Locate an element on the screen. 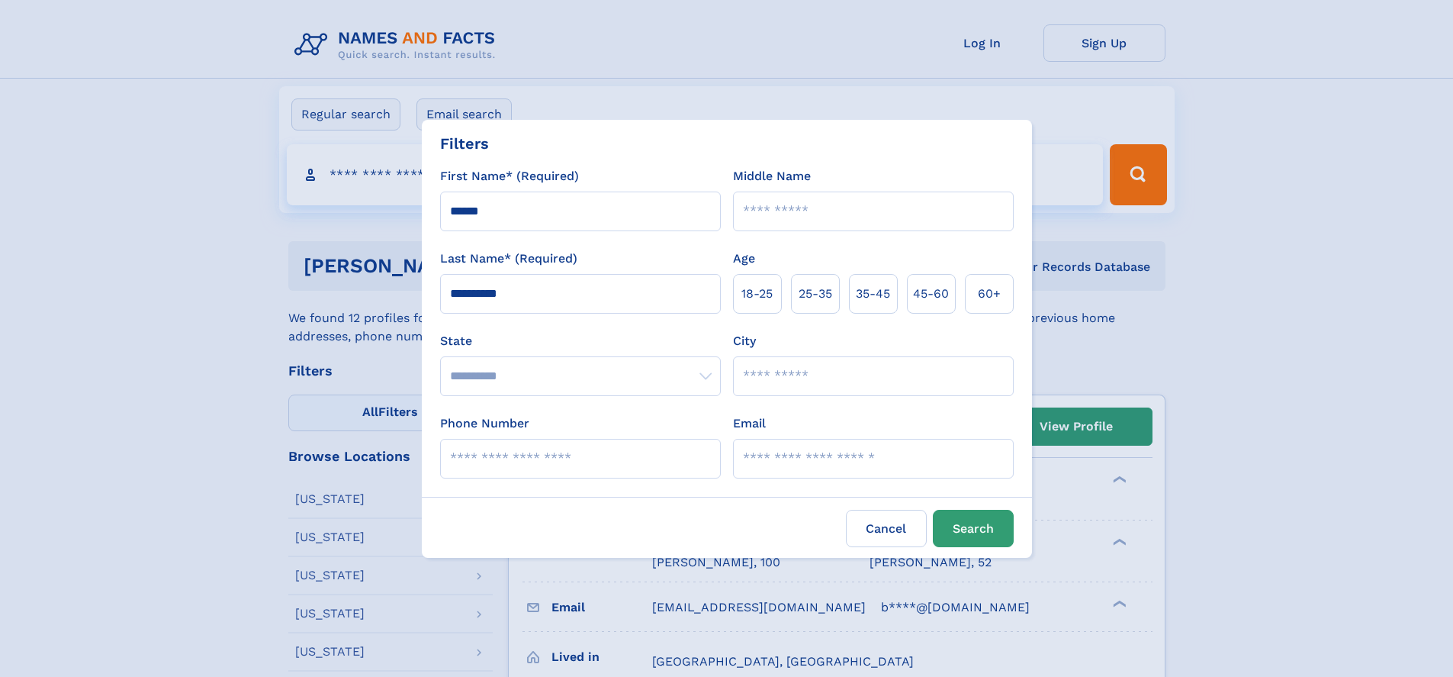 Image resolution: width=1453 pixels, height=677 pixels. span: 45‑60 is located at coordinates (931, 294).